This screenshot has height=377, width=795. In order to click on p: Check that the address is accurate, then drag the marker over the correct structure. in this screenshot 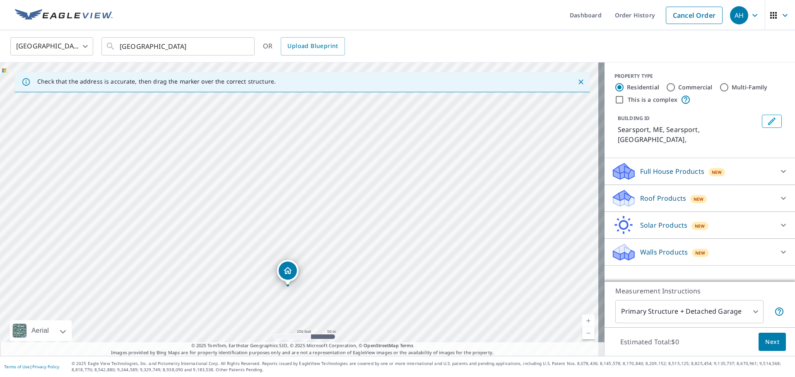, I will do `click(157, 82)`.